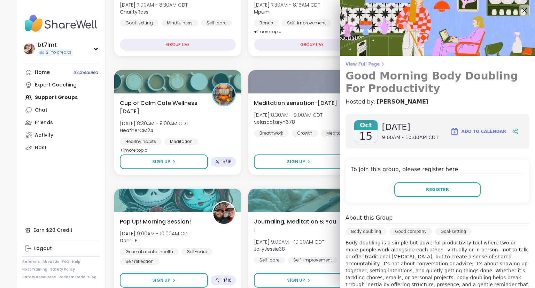  What do you see at coordinates (226, 162) in the screenshot?
I see `span: 15 / 16` at bounding box center [226, 162].